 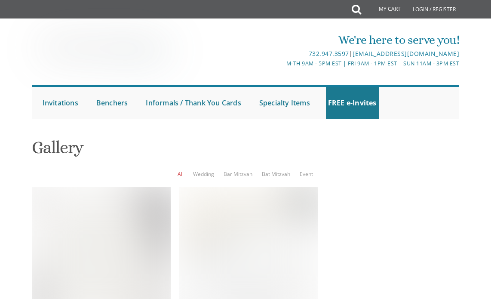 I want to click on a: Wedding, so click(x=203, y=174).